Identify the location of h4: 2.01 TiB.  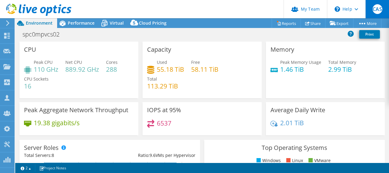
(292, 123).